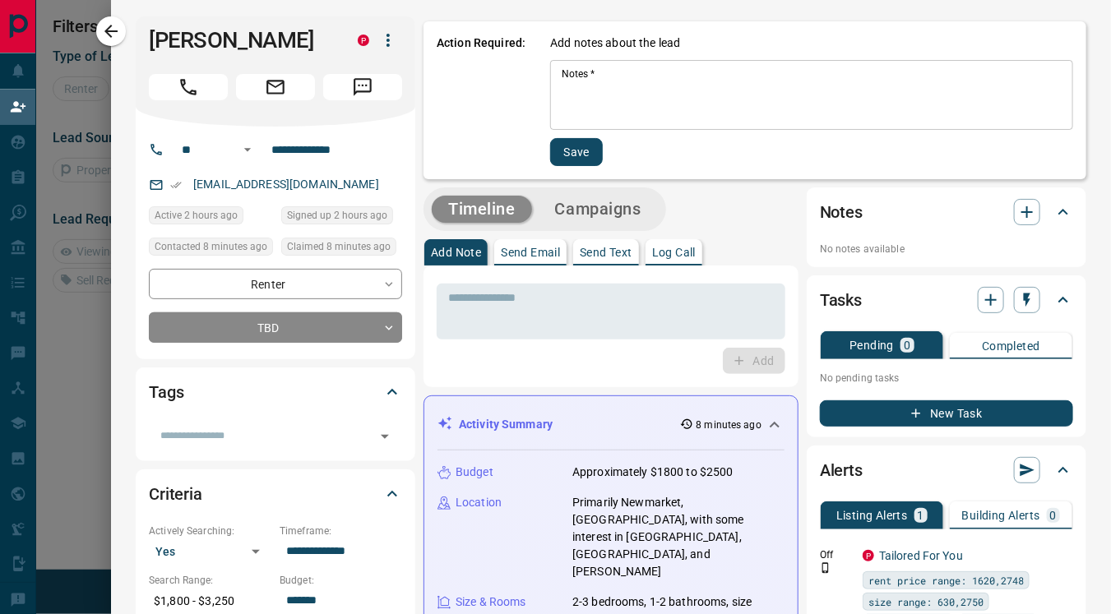 The image size is (1111, 614). Describe the element at coordinates (176, 185) in the screenshot. I see `svg: Email Verified` at that location.